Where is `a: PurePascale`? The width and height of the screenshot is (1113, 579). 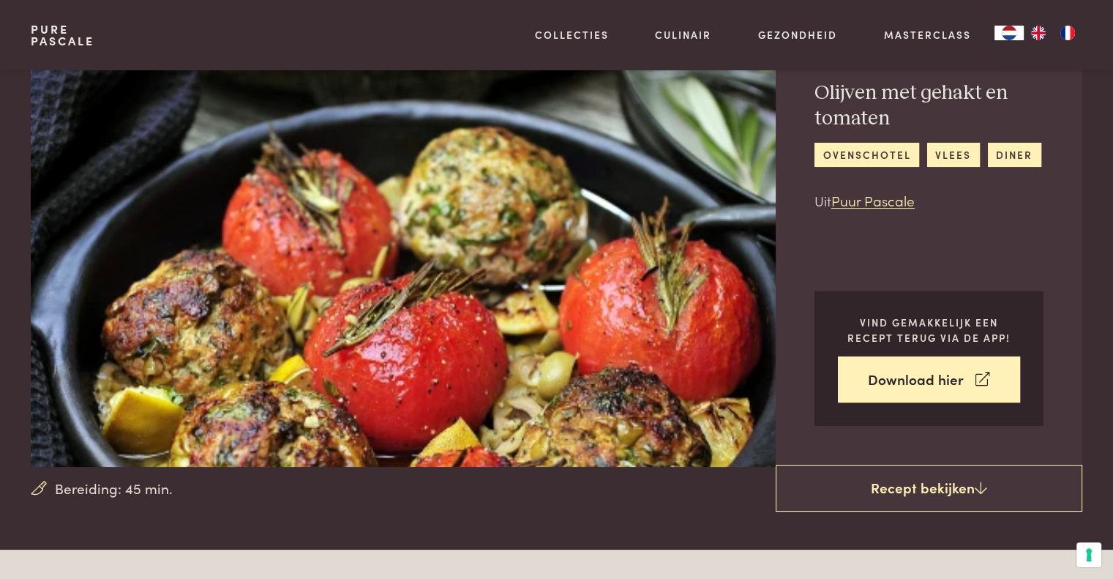 a: PurePascale is located at coordinates (62, 35).